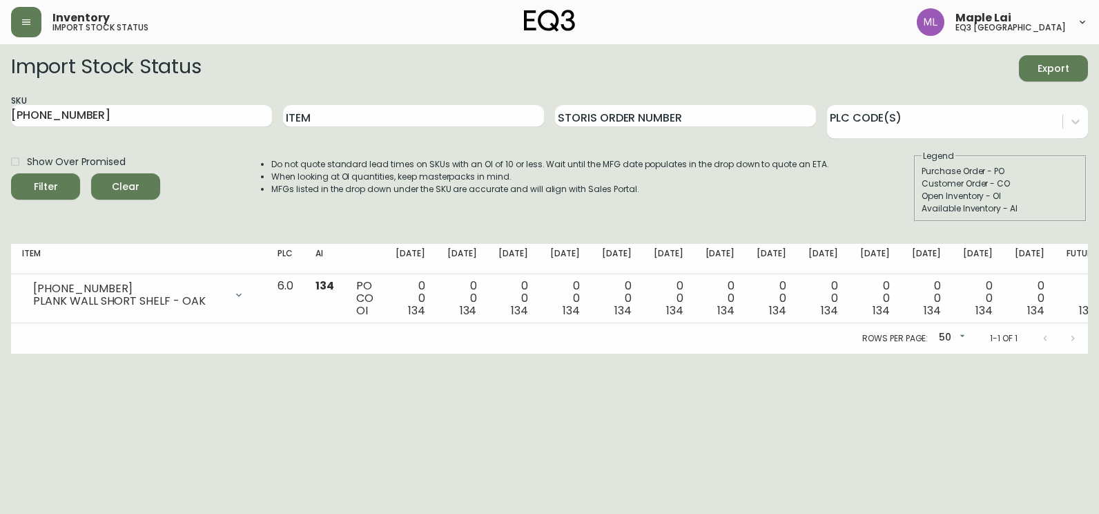  I want to click on div: Filter, so click(46, 186).